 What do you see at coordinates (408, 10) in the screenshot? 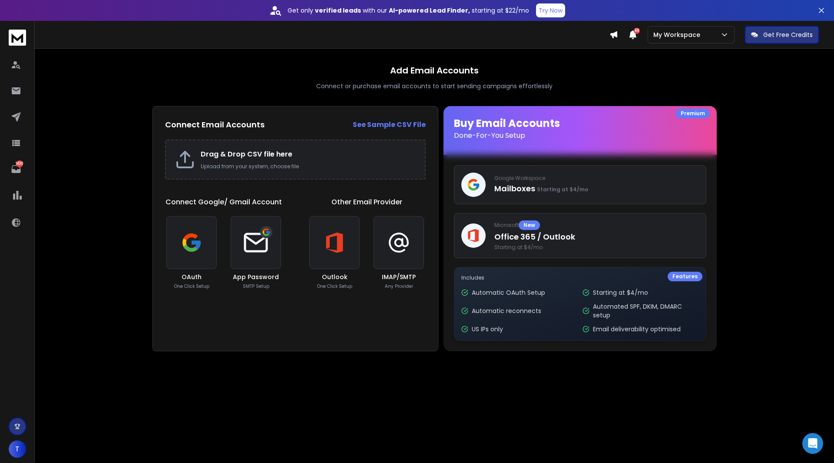
I see `p: Get only with our starting at $22/mo` at bounding box center [408, 10].